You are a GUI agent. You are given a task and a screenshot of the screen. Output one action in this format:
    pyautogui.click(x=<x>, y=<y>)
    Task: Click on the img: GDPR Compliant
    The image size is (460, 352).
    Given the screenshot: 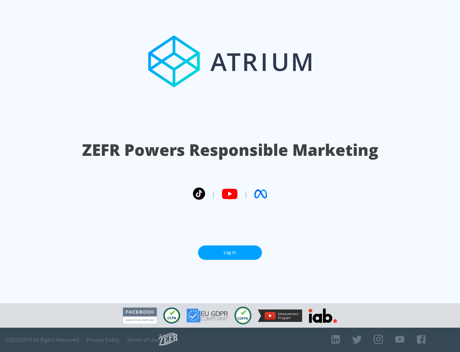 What is the action you would take?
    pyautogui.click(x=207, y=315)
    